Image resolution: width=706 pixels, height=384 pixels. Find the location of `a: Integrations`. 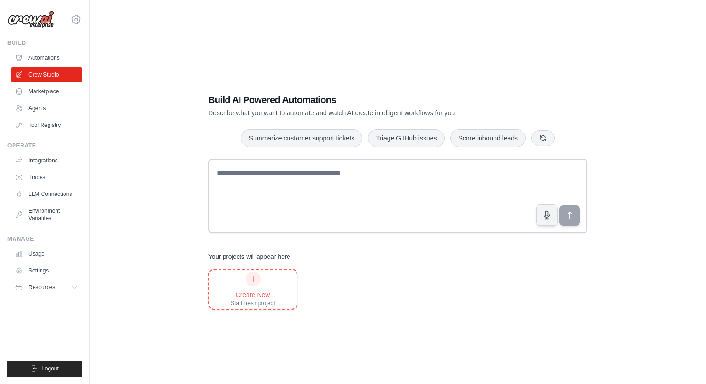

a: Integrations is located at coordinates (46, 161).